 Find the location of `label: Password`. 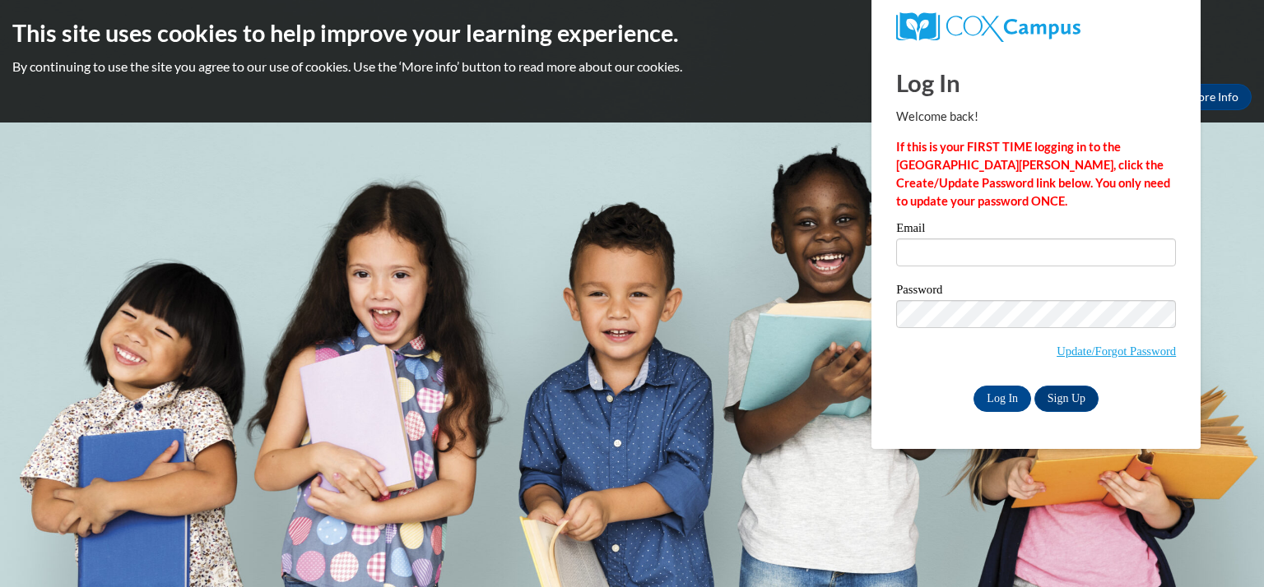

label: Password is located at coordinates (1036, 292).